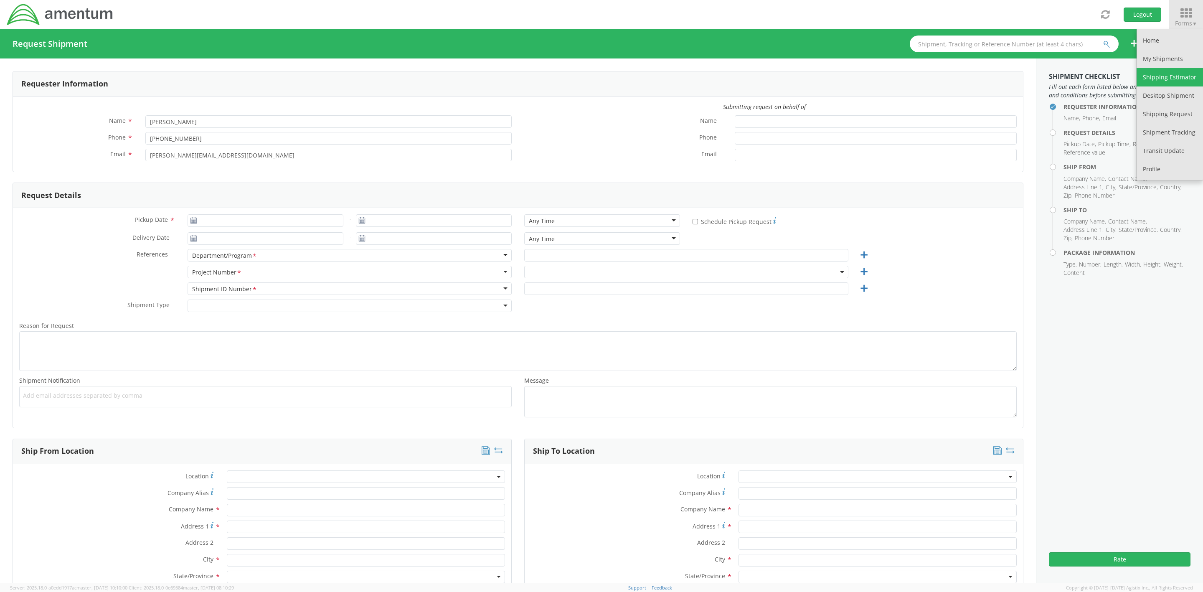 This screenshot has width=1203, height=592. What do you see at coordinates (1186, 23) in the screenshot?
I see `span: Forms` at bounding box center [1186, 23].